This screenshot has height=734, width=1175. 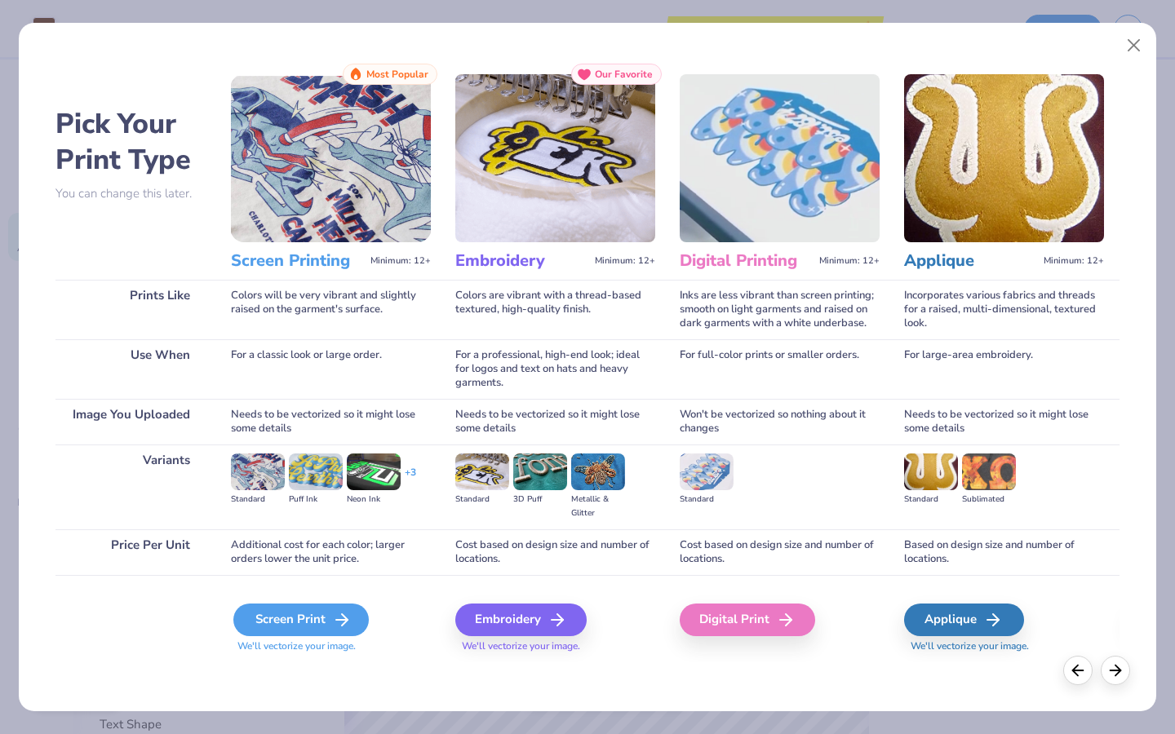 I want to click on h3: Applique, so click(x=970, y=261).